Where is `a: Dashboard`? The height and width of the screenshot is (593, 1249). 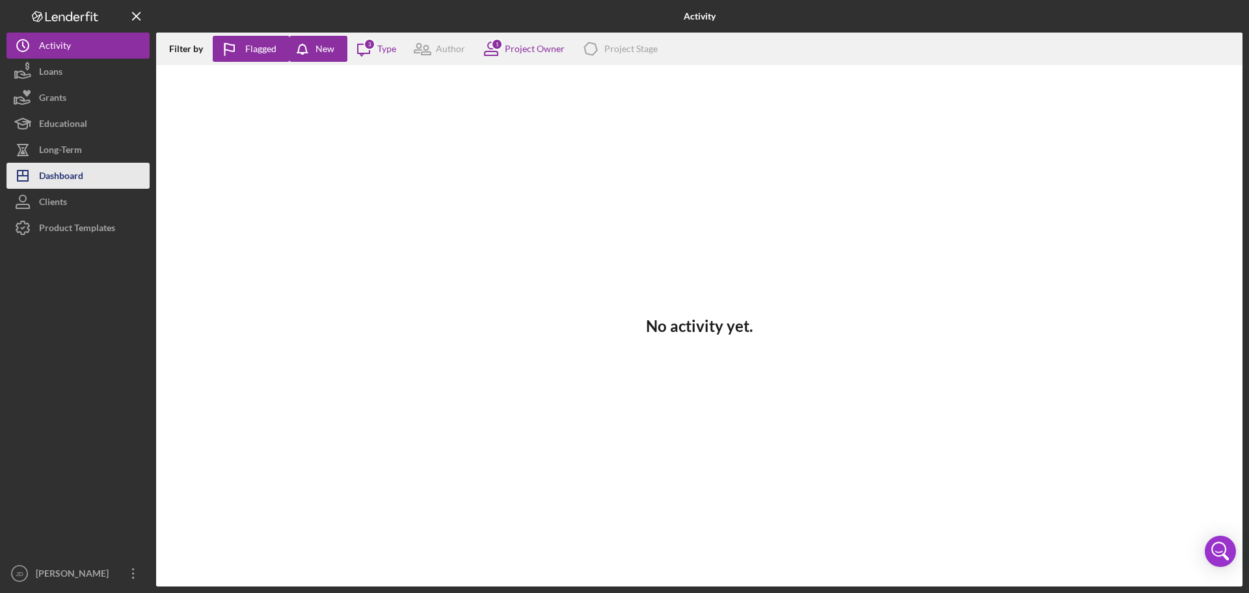
a: Dashboard is located at coordinates (78, 176).